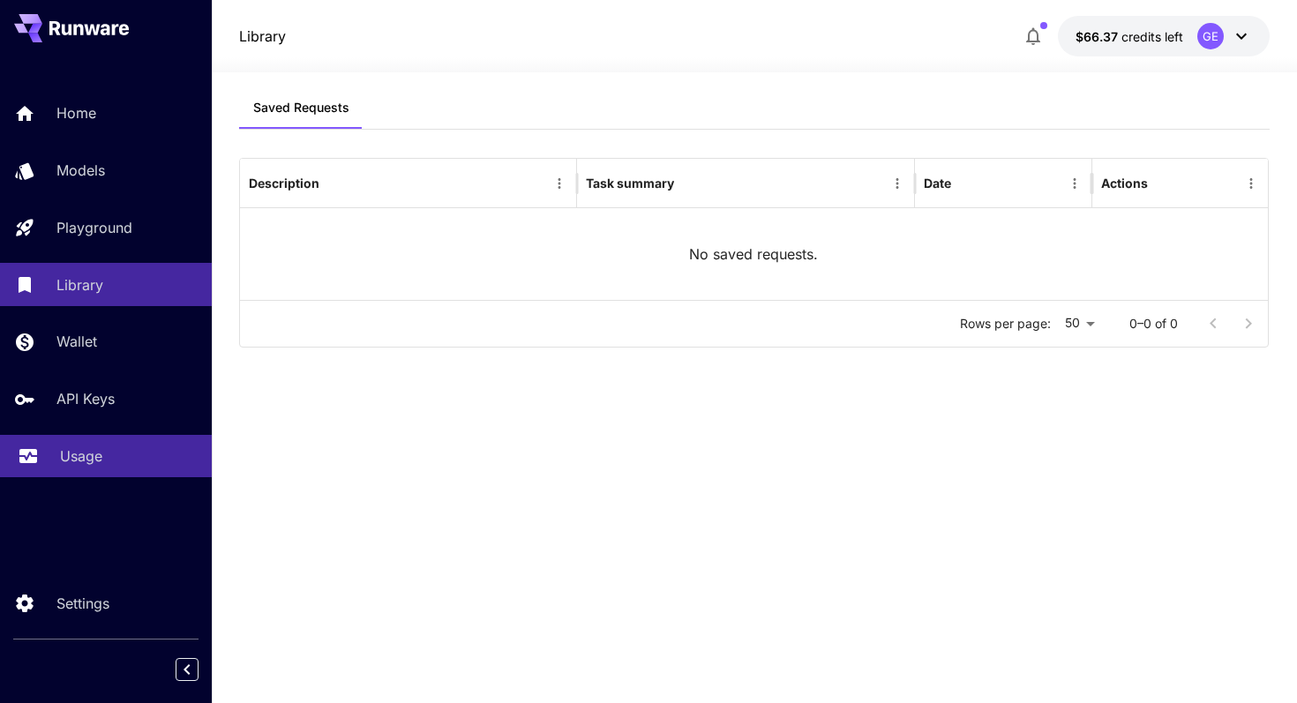  What do you see at coordinates (262, 36) in the screenshot?
I see `a: Library` at bounding box center [262, 36].